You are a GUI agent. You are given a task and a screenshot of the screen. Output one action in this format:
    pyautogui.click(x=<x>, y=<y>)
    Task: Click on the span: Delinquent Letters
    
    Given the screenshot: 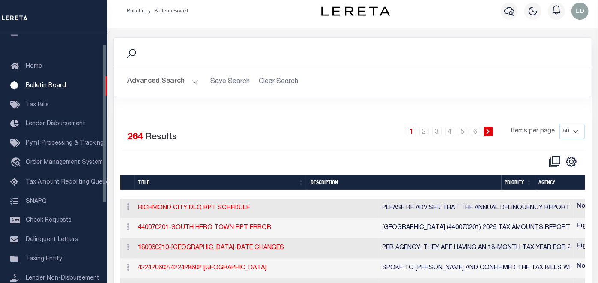 What is the action you would take?
    pyautogui.click(x=52, y=240)
    